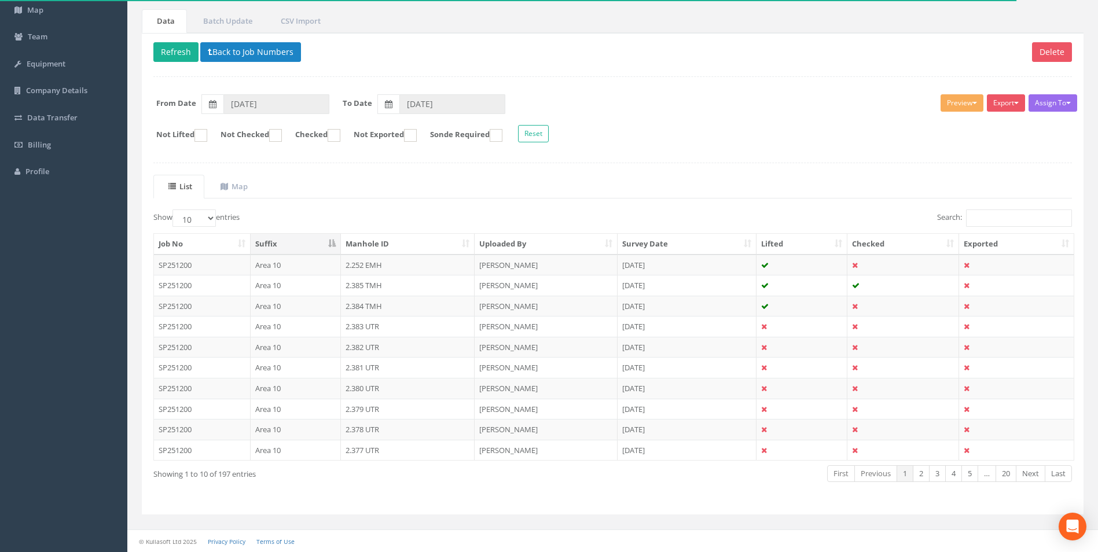 The width and height of the screenshot is (1098, 552). Describe the element at coordinates (176, 103) in the screenshot. I see `label: From Date` at that location.